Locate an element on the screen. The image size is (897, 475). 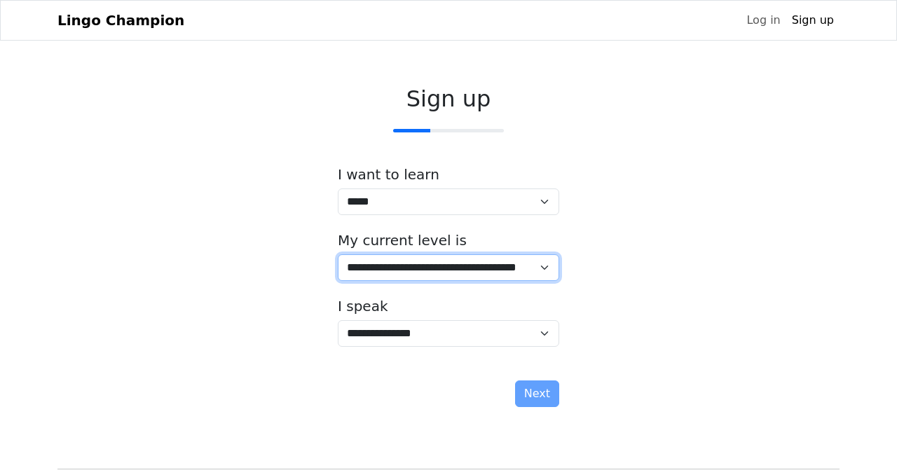
label: I want to learn is located at coordinates (388, 174).